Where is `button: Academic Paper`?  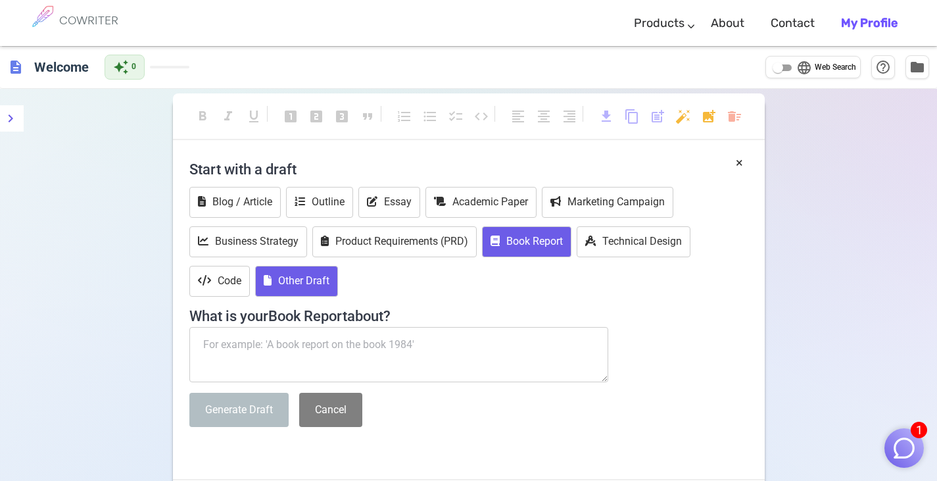
button: Academic Paper is located at coordinates (481, 202).